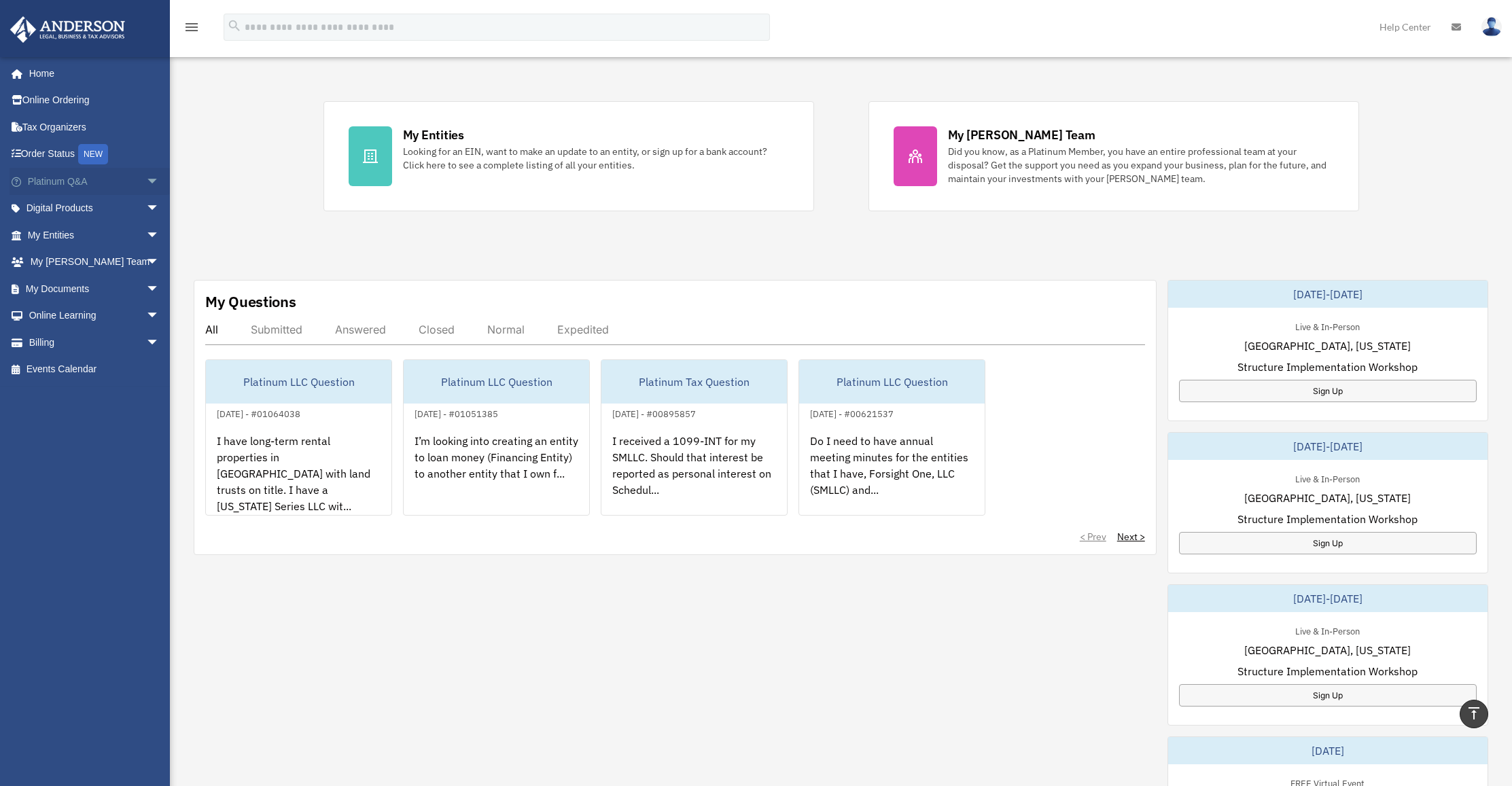 This screenshot has height=786, width=1512. I want to click on a: Platinum Q&Aarrow_drop_down, so click(94, 182).